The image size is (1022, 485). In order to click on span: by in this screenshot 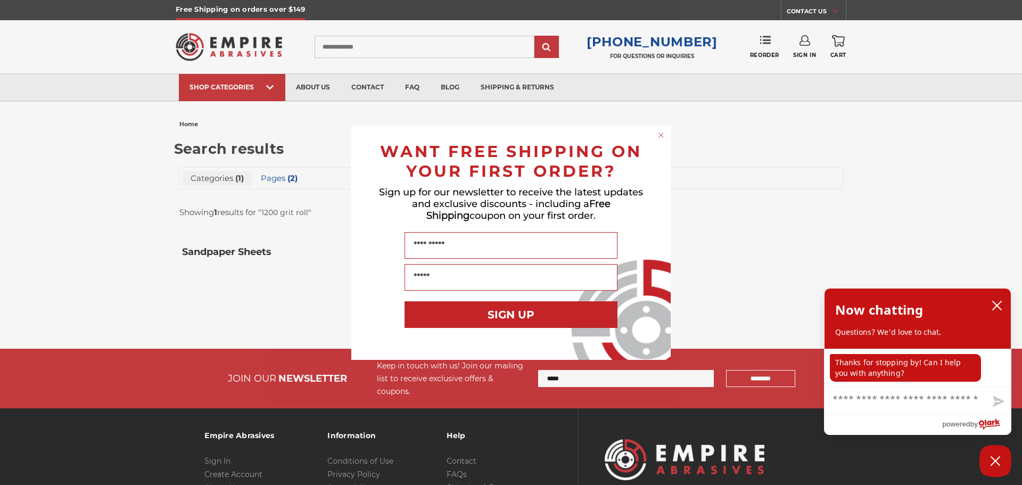, I will do `click(974, 424)`.